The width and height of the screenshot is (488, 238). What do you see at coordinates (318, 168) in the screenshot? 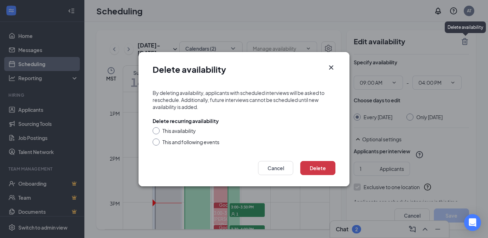
I see `button: Delete` at bounding box center [318, 168].